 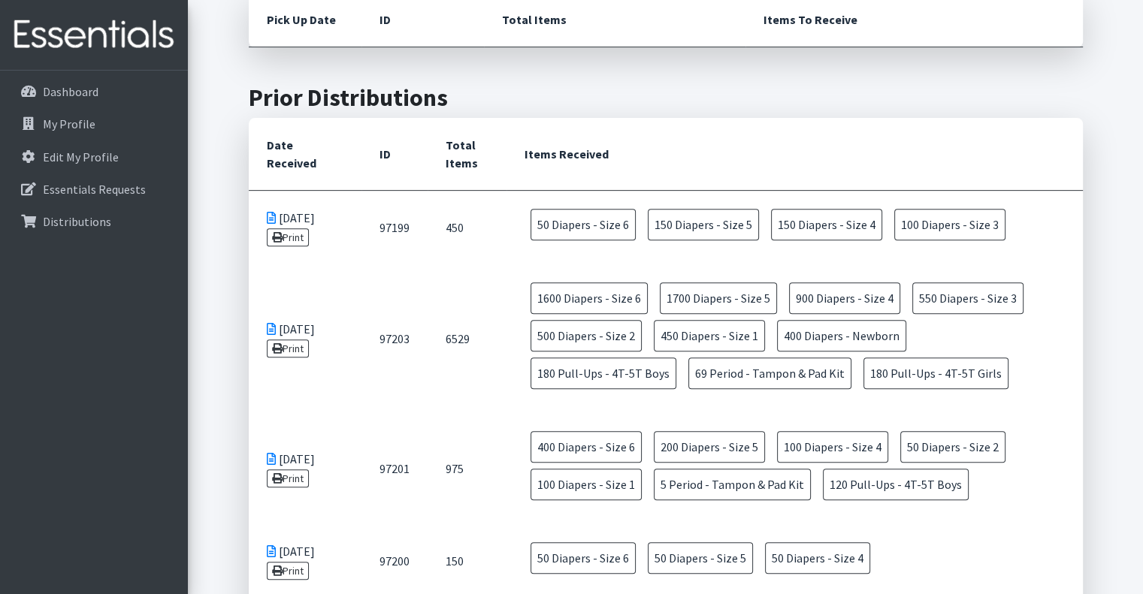 I want to click on p: Dashboard, so click(x=71, y=92).